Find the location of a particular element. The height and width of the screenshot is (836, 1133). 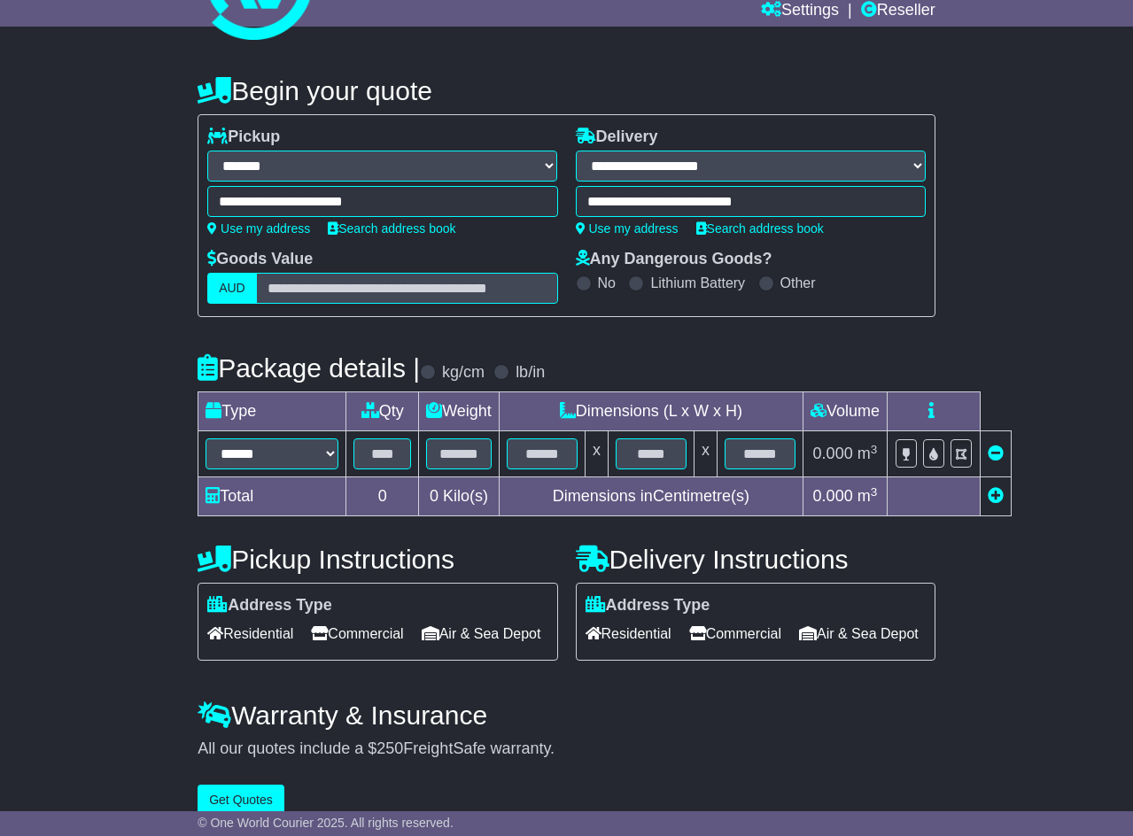

h4: Pickup Instructions is located at coordinates (377, 559).